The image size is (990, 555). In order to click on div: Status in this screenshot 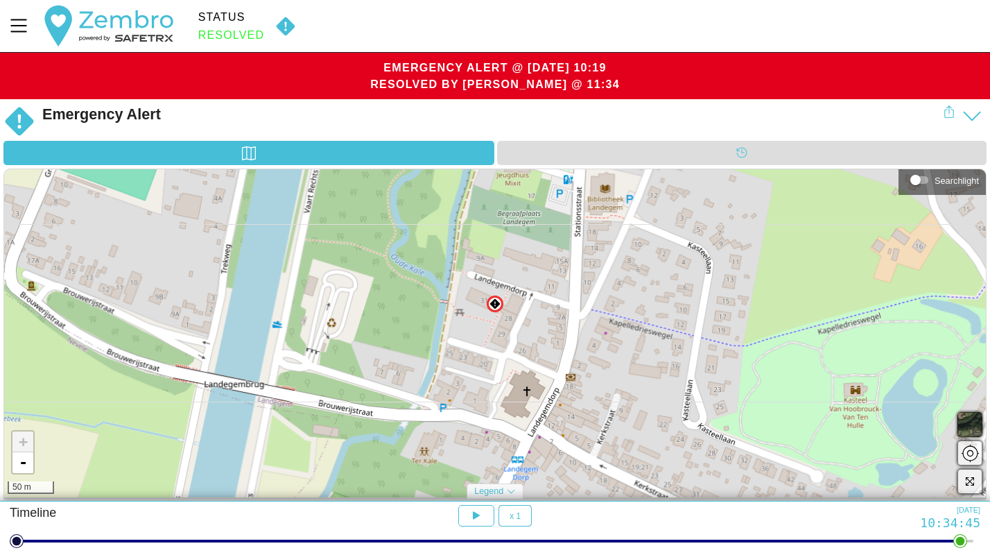, I will do `click(232, 17)`.